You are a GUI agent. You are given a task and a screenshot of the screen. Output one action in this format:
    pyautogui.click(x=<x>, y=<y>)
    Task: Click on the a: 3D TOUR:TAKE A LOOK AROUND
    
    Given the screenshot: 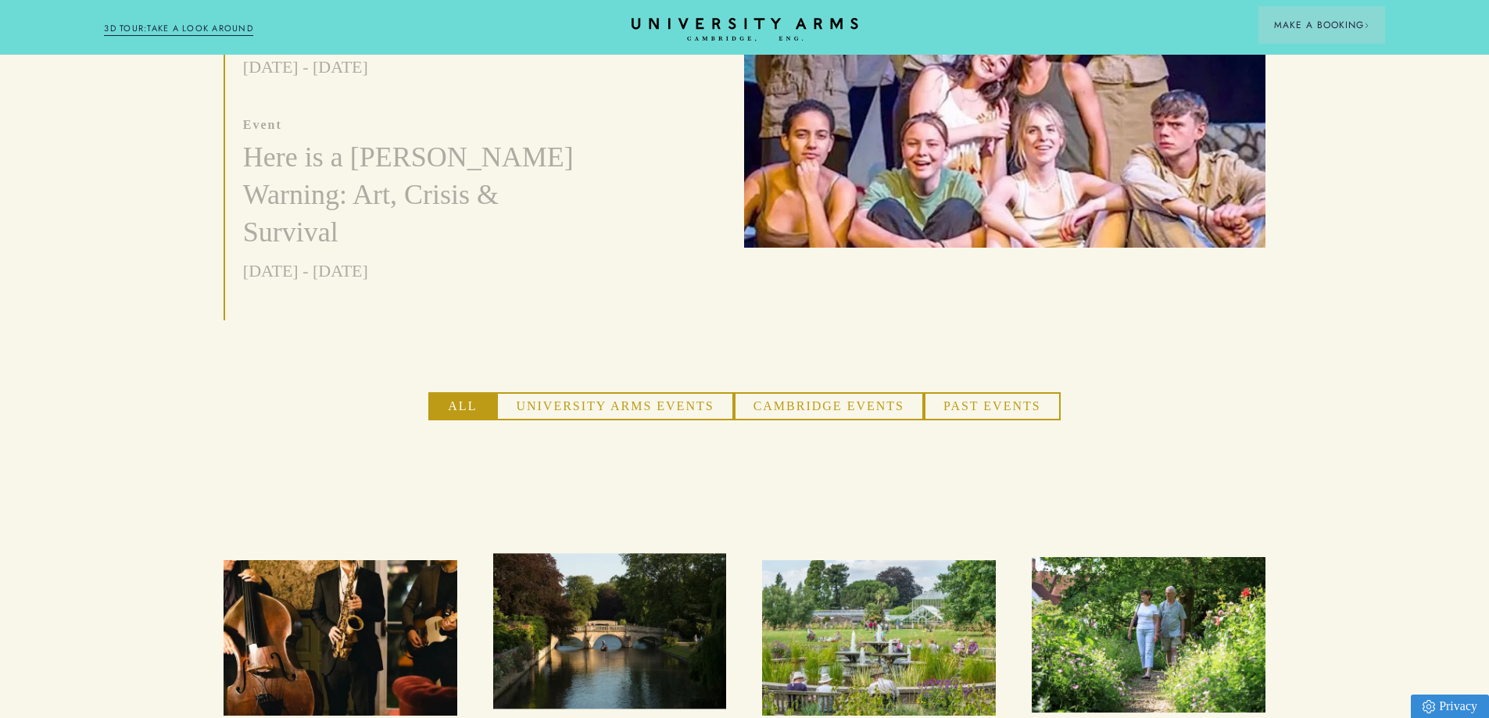 What is the action you would take?
    pyautogui.click(x=178, y=29)
    